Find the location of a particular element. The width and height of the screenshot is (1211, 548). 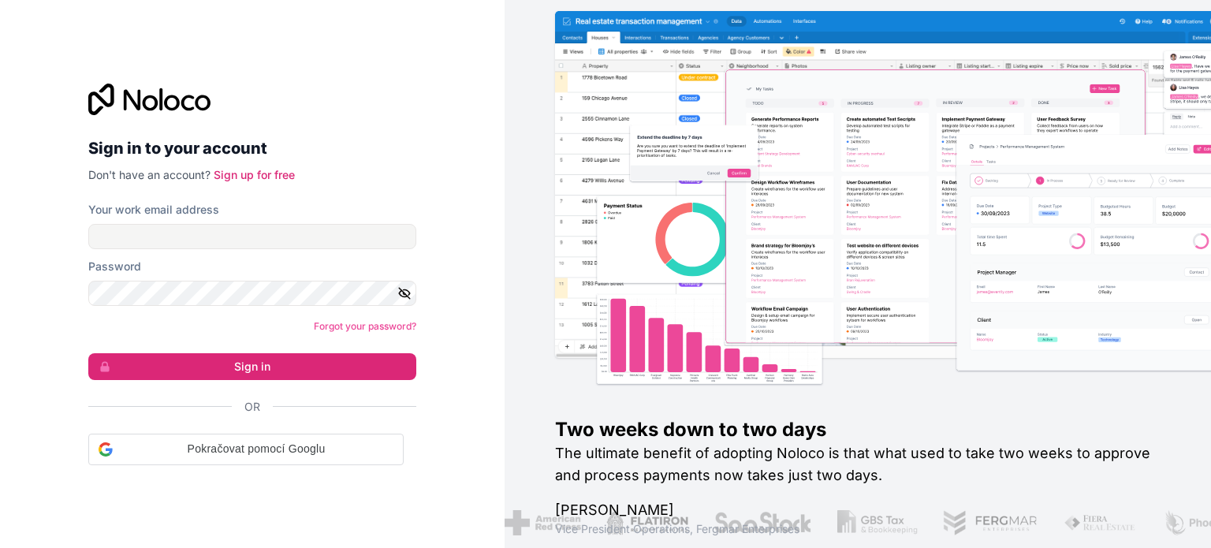

a: Forgot your password? is located at coordinates (365, 326).